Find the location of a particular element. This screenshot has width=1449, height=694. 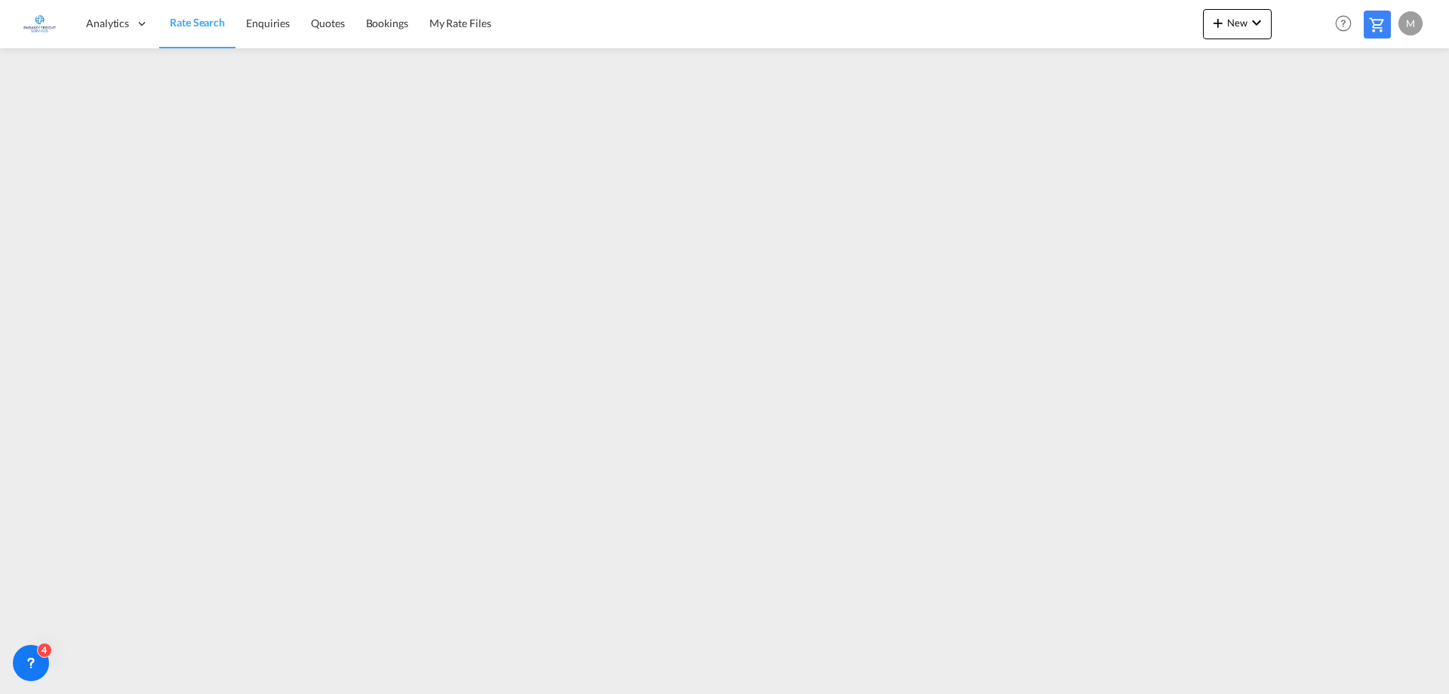

md-icon: icon-chevron-down is located at coordinates (1257, 23).